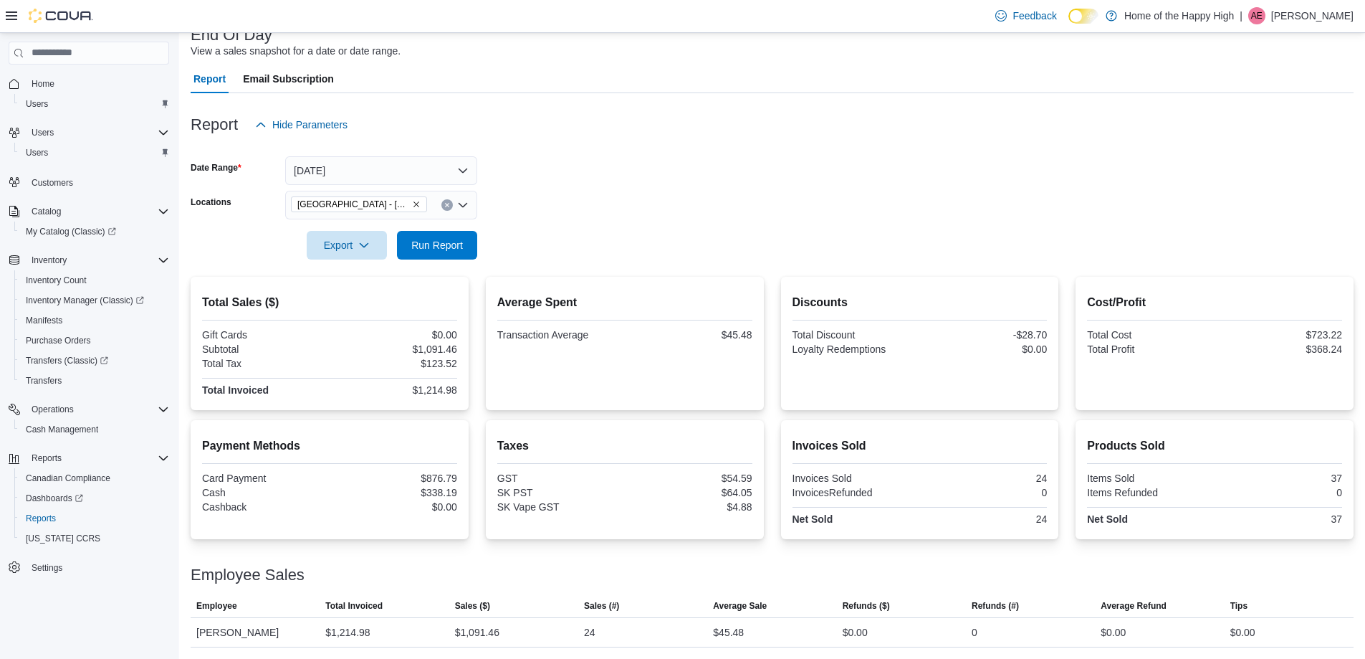 This screenshot has width=1365, height=659. I want to click on div: 37, so click(1280, 519).